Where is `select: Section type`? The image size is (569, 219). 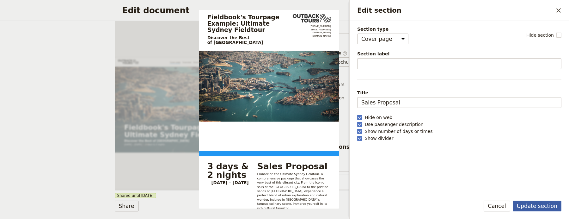
select: Section type is located at coordinates (383, 39).